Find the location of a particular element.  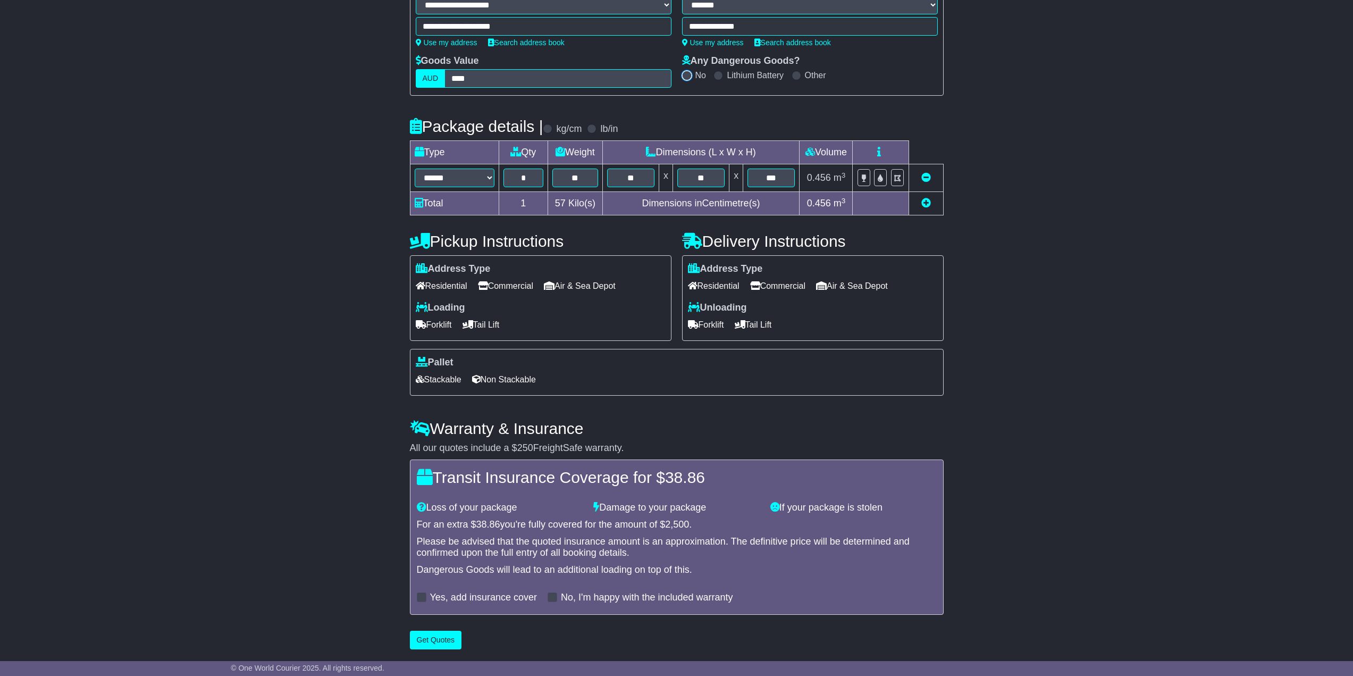

div: All our quotes include a $ FreightSafe warranty. is located at coordinates (677, 448).